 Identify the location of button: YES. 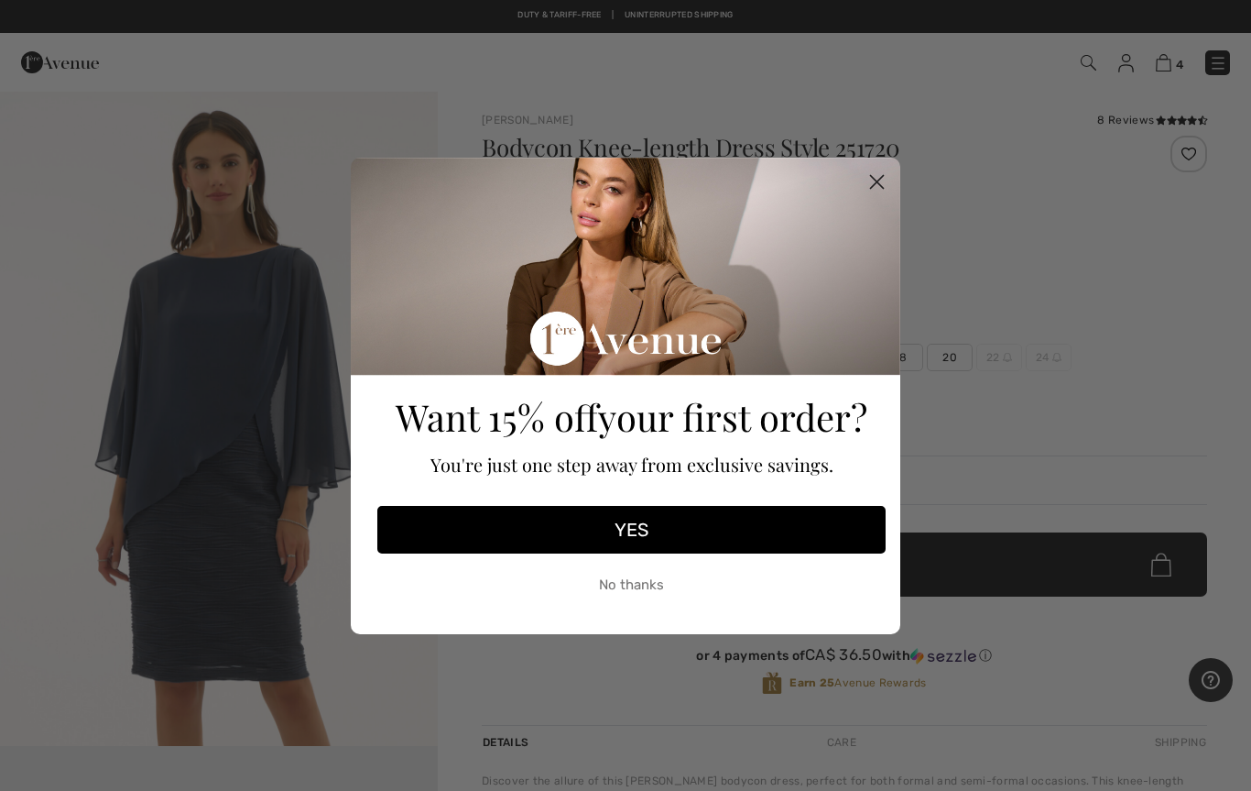
(631, 529).